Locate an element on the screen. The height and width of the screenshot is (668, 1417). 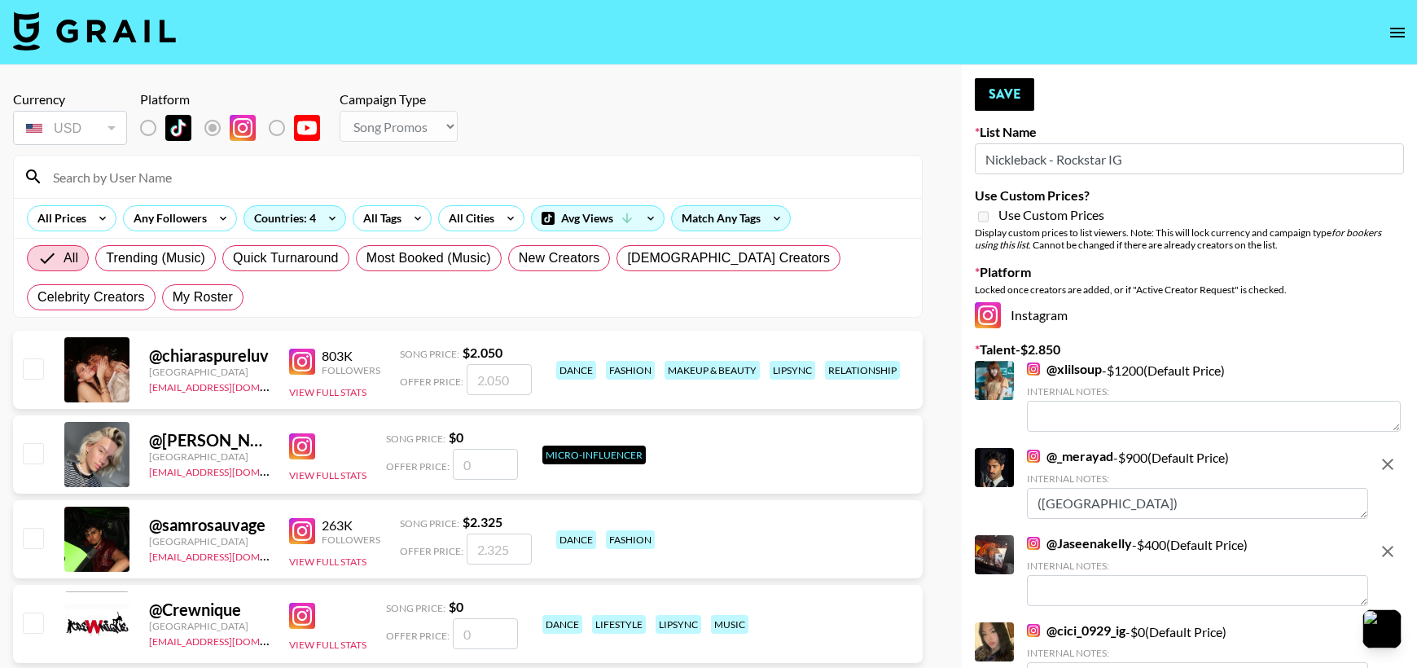
div: relationship is located at coordinates (862, 370).